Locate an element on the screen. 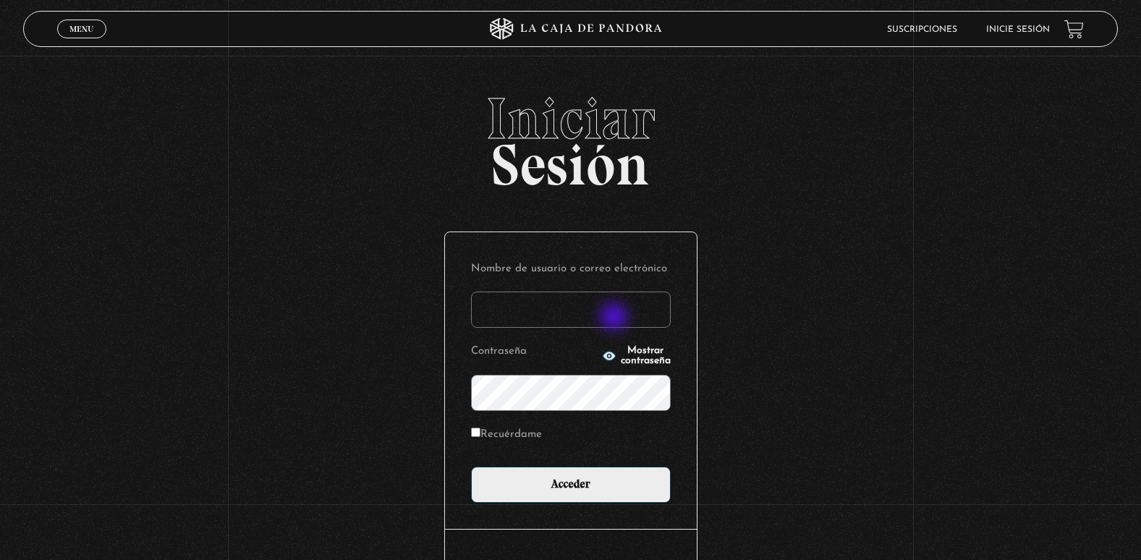 The height and width of the screenshot is (560, 1141). span: Cerrar is located at coordinates (82, 42).